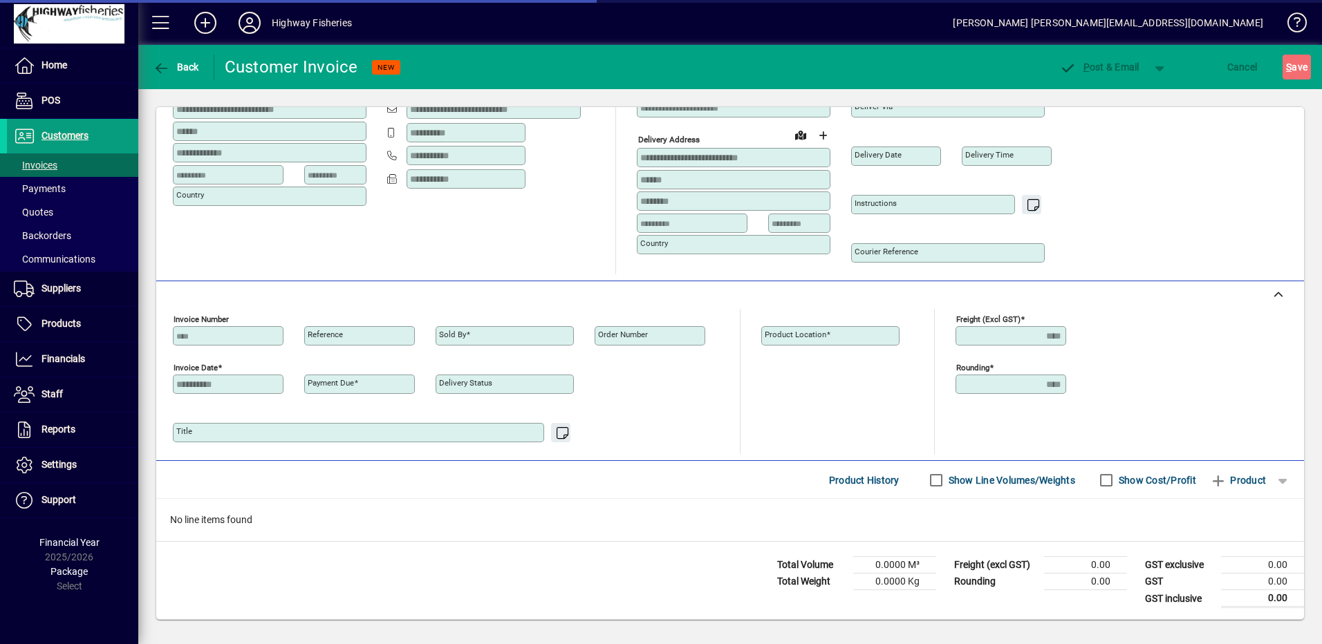 This screenshot has width=1322, height=644. What do you see at coordinates (73, 165) in the screenshot?
I see `a: Invoices` at bounding box center [73, 165].